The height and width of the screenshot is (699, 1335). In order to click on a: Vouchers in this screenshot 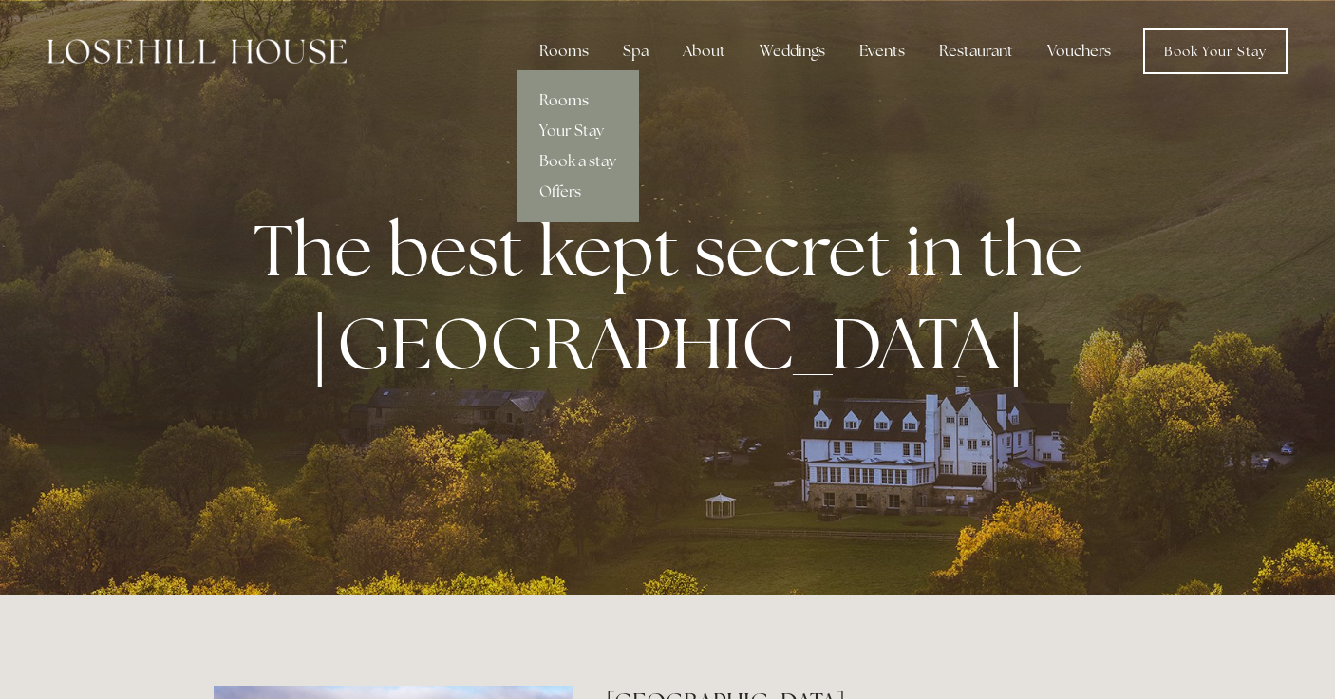, I will do `click(1079, 51)`.